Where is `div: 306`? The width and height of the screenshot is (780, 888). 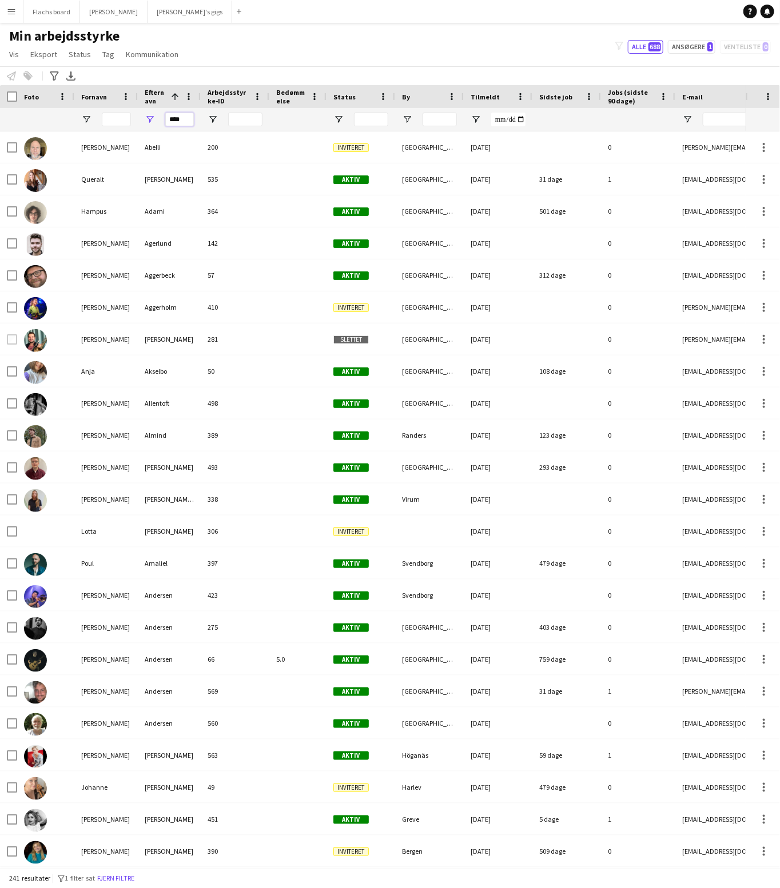
div: 306 is located at coordinates (235, 531).